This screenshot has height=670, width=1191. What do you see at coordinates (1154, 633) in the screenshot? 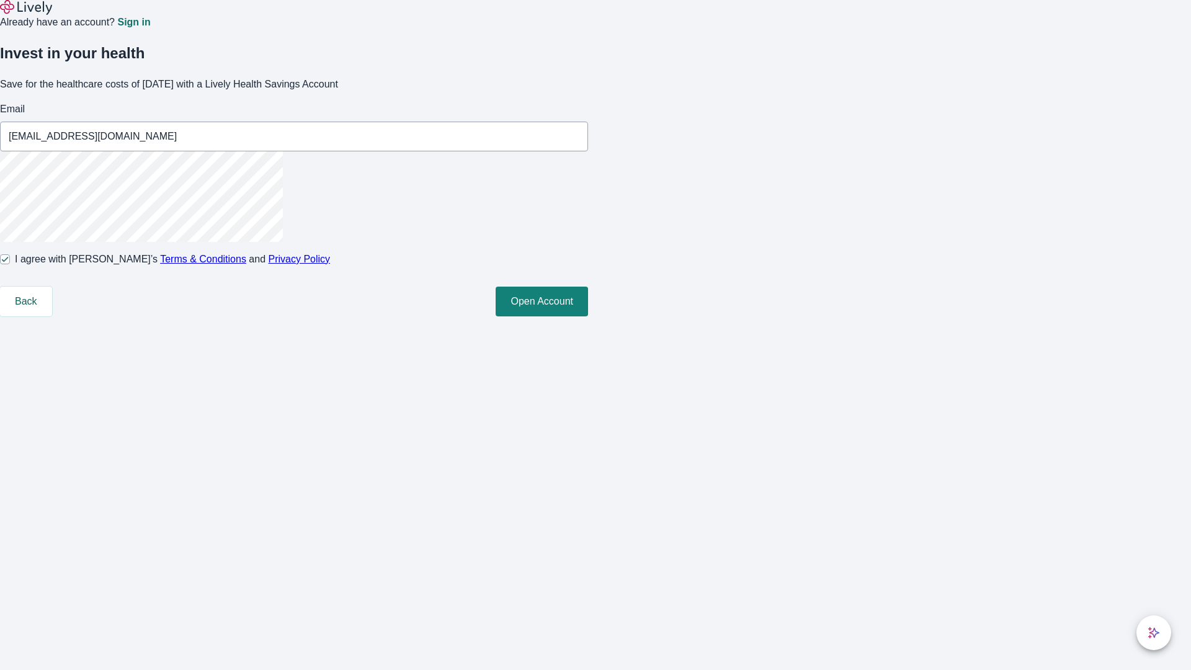
I see `button: chat` at bounding box center [1154, 633].